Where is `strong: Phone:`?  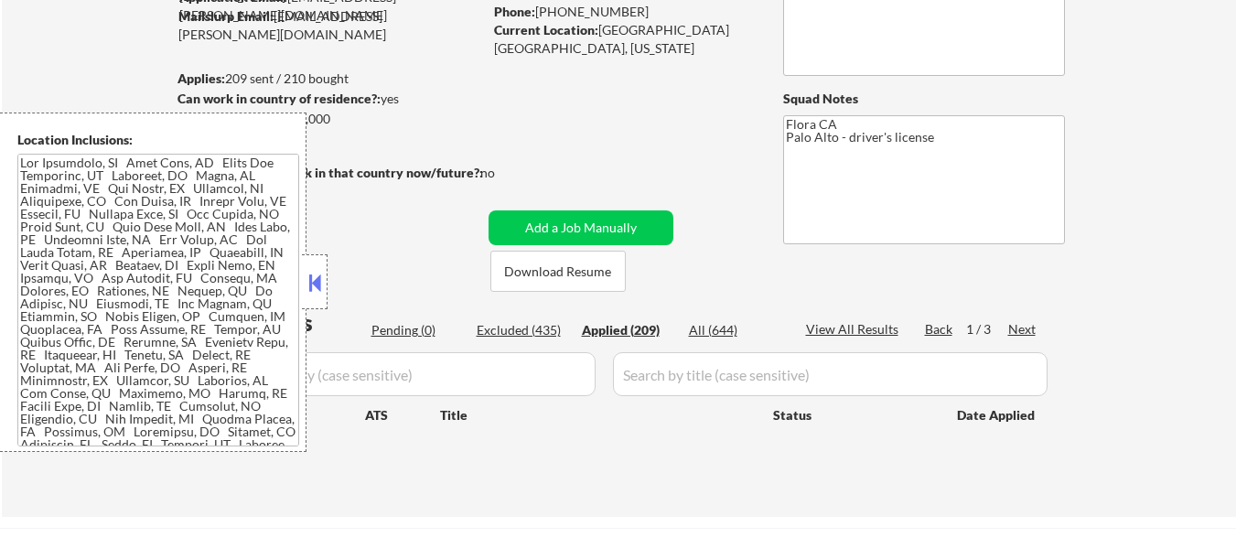
strong: Phone: is located at coordinates (514, 11).